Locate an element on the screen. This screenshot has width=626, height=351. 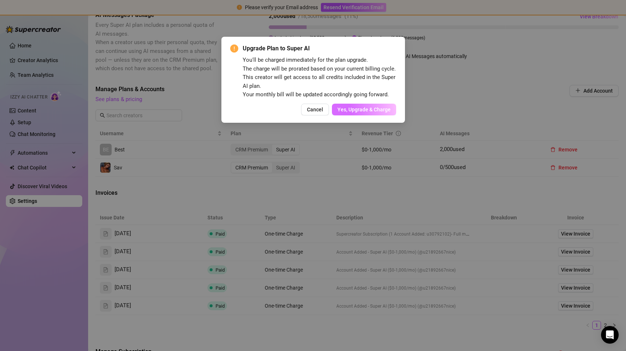
button: Cancel is located at coordinates (315, 109).